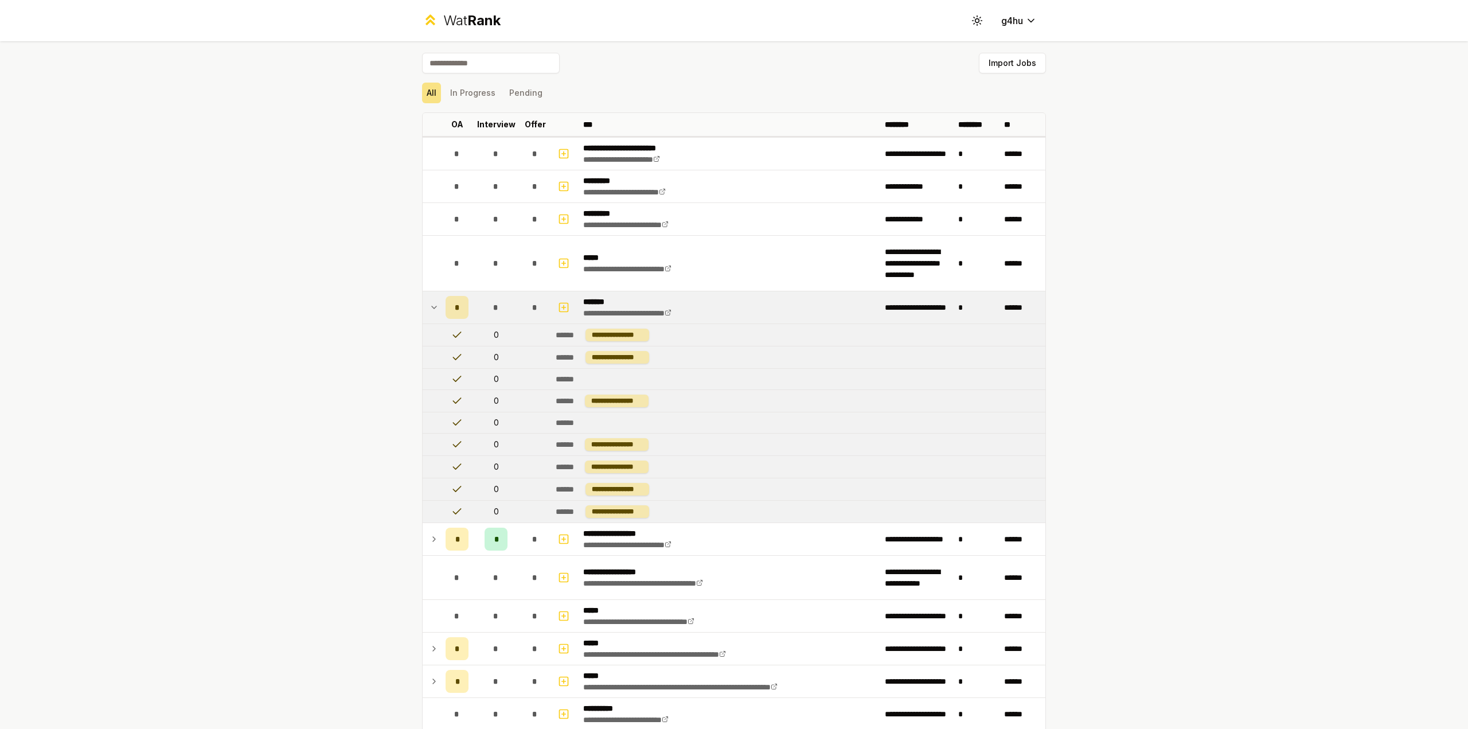  Describe the element at coordinates (461, 21) in the screenshot. I see `a: WatRank` at that location.